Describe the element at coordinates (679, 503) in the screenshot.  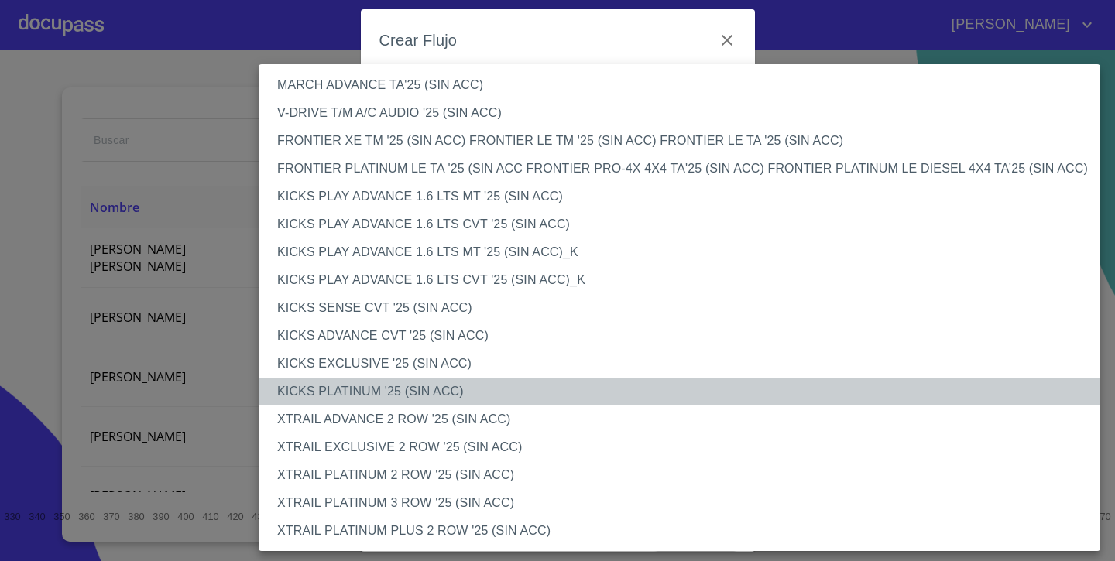
I see `li: XTRAIL PLATINUM 3 ROW '25 (SIN ACC)` at that location.